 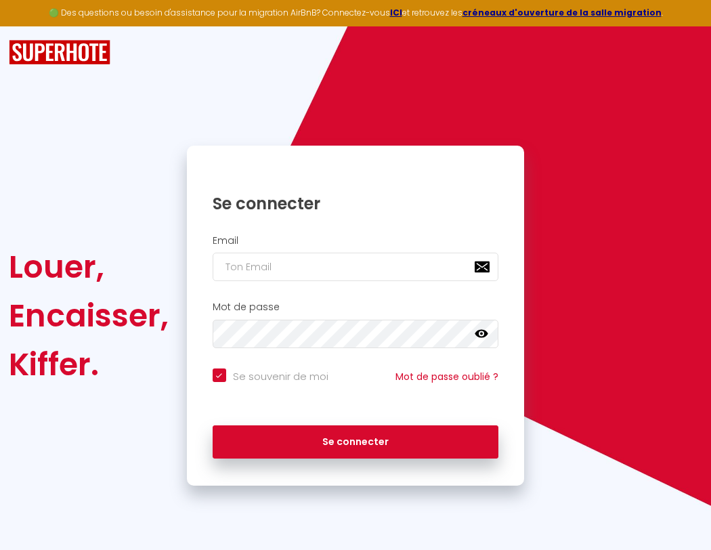 I want to click on strong: créneaux d'ouverture de la salle migration, so click(x=562, y=12).